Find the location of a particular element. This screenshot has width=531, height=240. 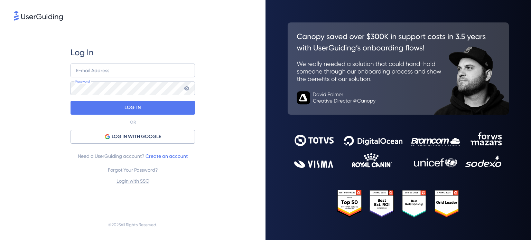

a: Forgot Your Password? is located at coordinates (133, 170).